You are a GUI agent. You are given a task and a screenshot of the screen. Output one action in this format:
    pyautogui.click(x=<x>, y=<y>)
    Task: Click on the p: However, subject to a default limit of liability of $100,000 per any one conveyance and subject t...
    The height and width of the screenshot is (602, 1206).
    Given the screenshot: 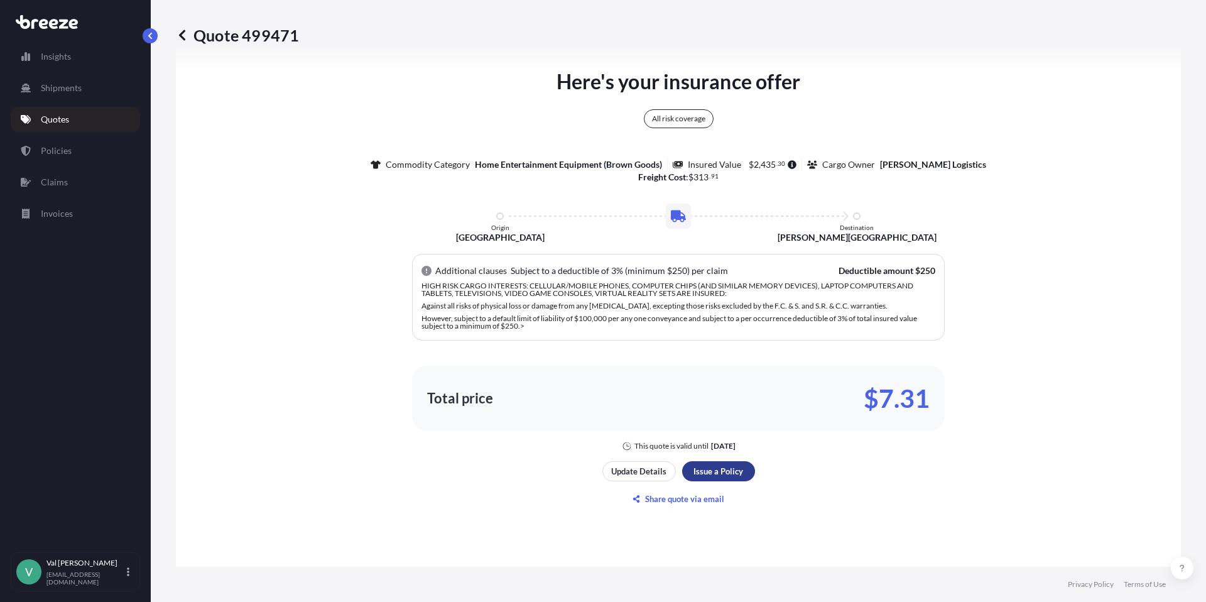 What is the action you would take?
    pyautogui.click(x=678, y=322)
    